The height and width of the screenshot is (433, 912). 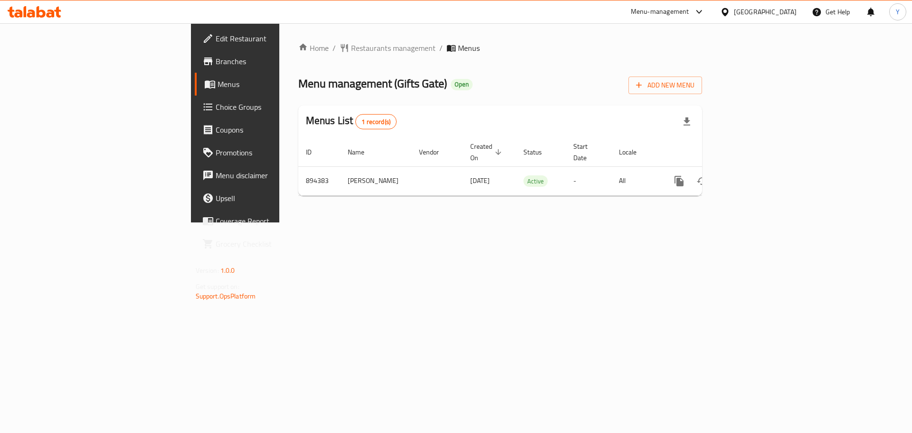 I want to click on a: Menus, so click(x=269, y=84).